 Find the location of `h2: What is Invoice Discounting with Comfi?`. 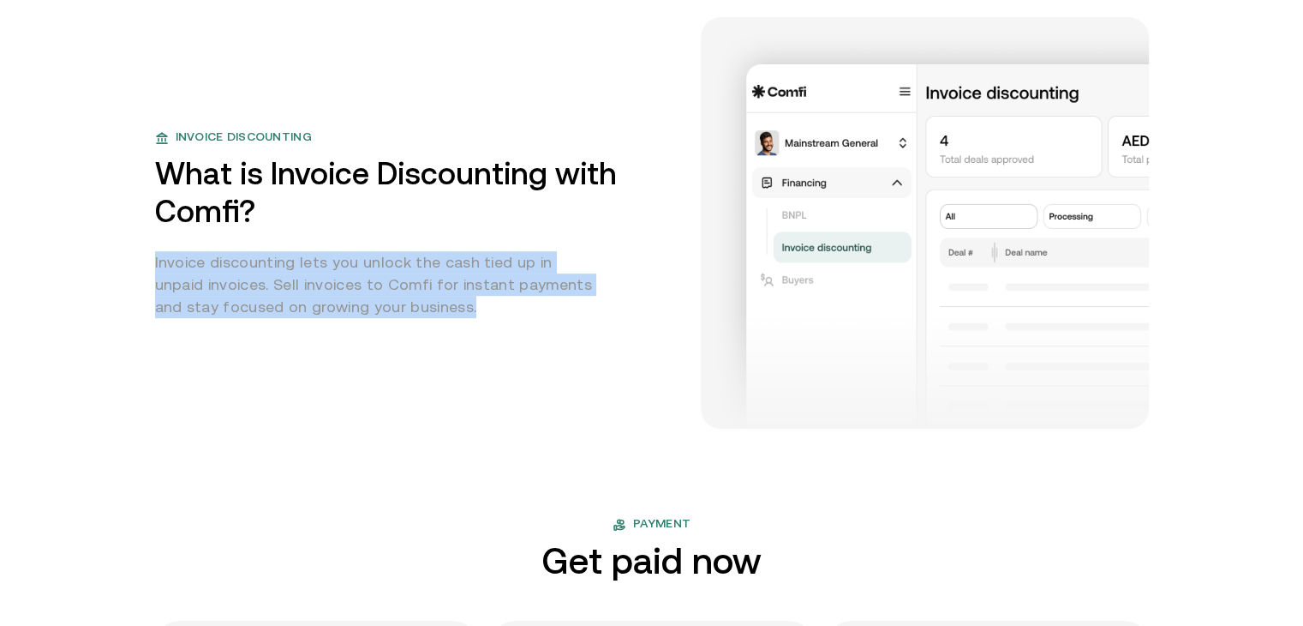

h2: What is Invoice Discounting with Comfi? is located at coordinates (417, 193).